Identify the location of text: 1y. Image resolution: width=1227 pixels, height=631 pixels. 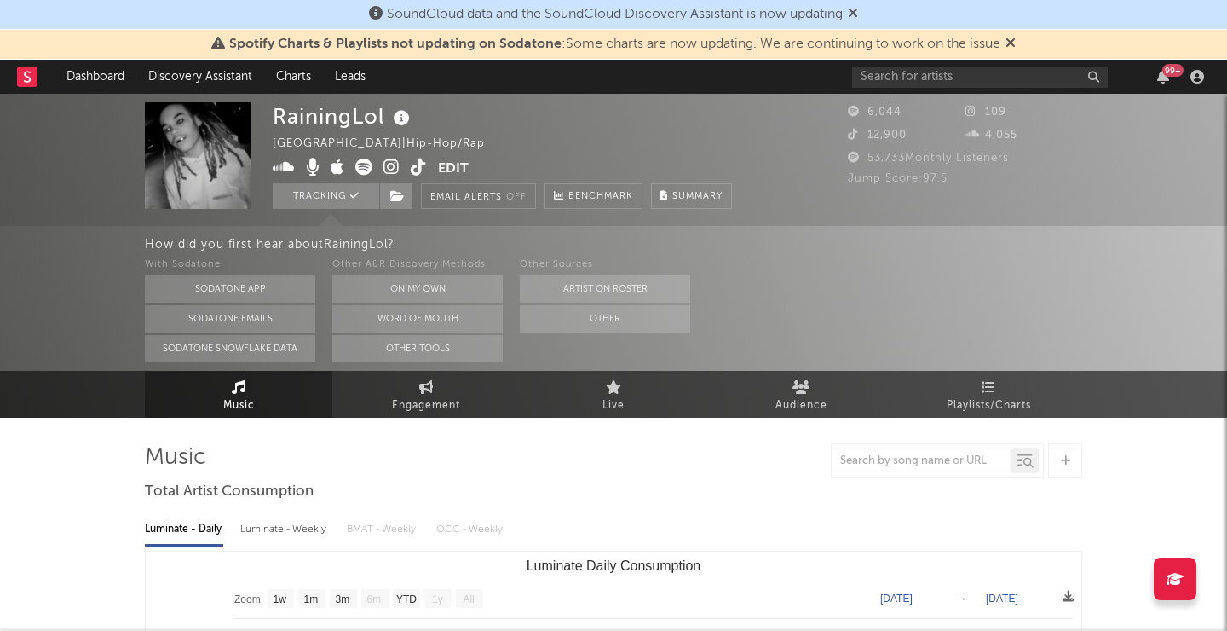
(437, 599).